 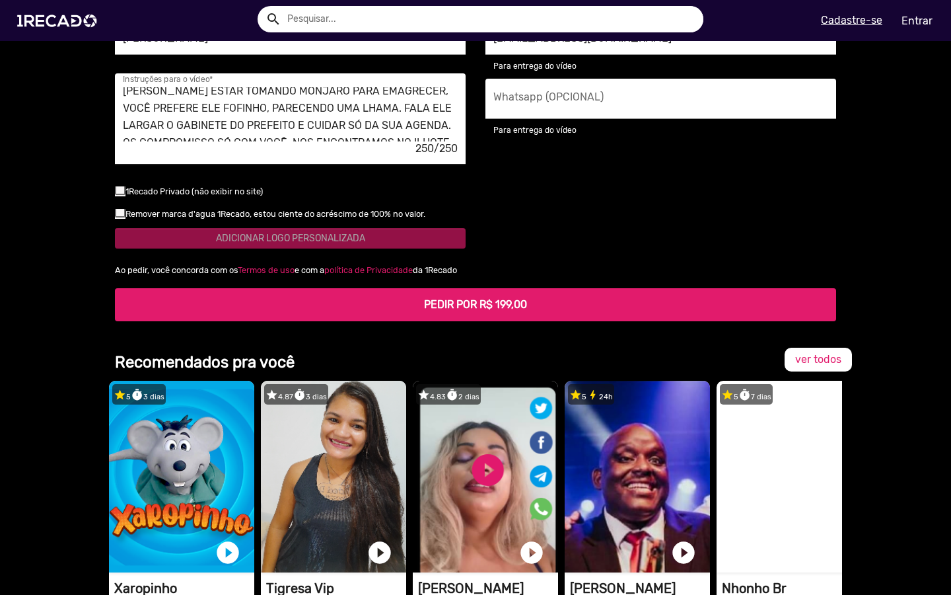 I want to click on a: política de Privacidade, so click(x=369, y=270).